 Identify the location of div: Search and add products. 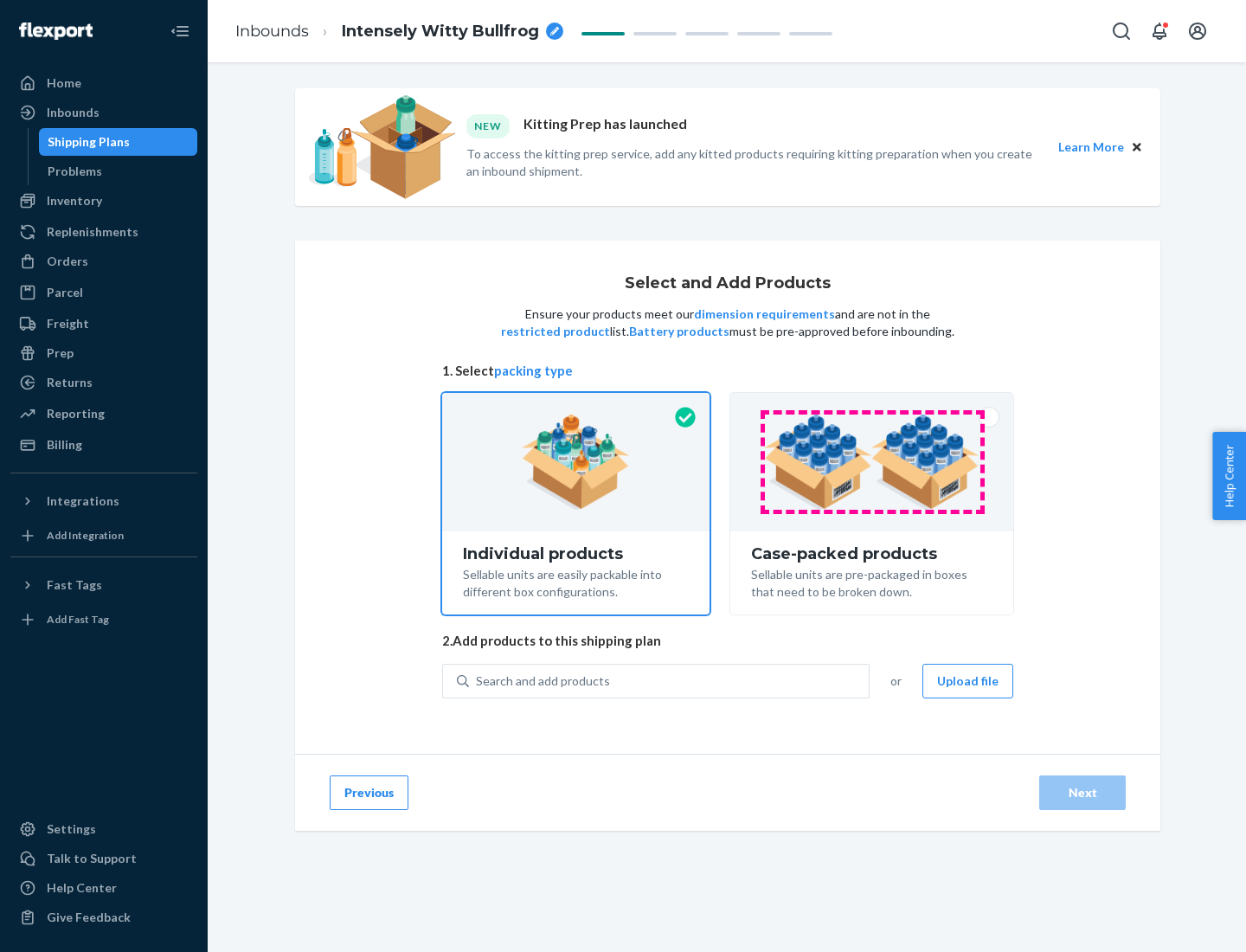
(542, 681).